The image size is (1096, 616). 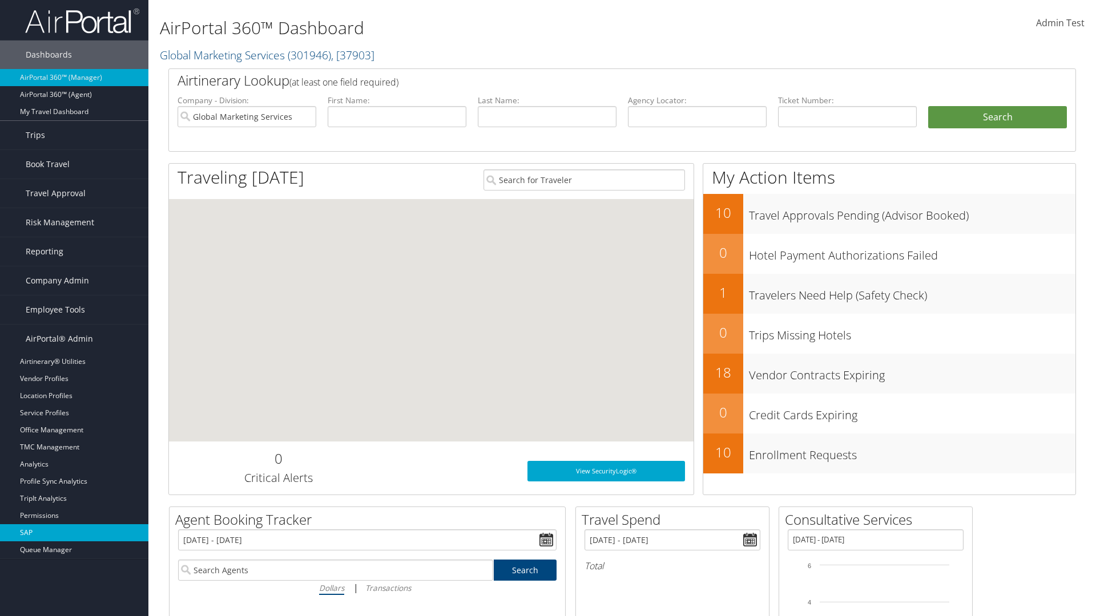 I want to click on a: View SecurityLogic®, so click(x=606, y=471).